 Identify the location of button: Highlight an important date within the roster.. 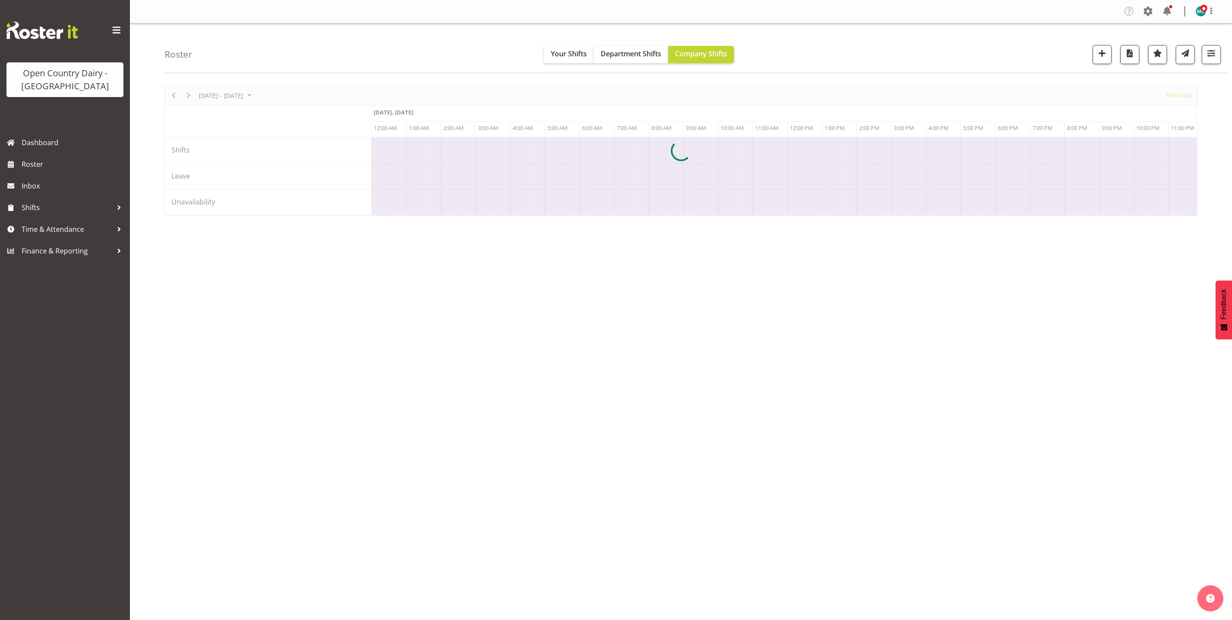
(1157, 55).